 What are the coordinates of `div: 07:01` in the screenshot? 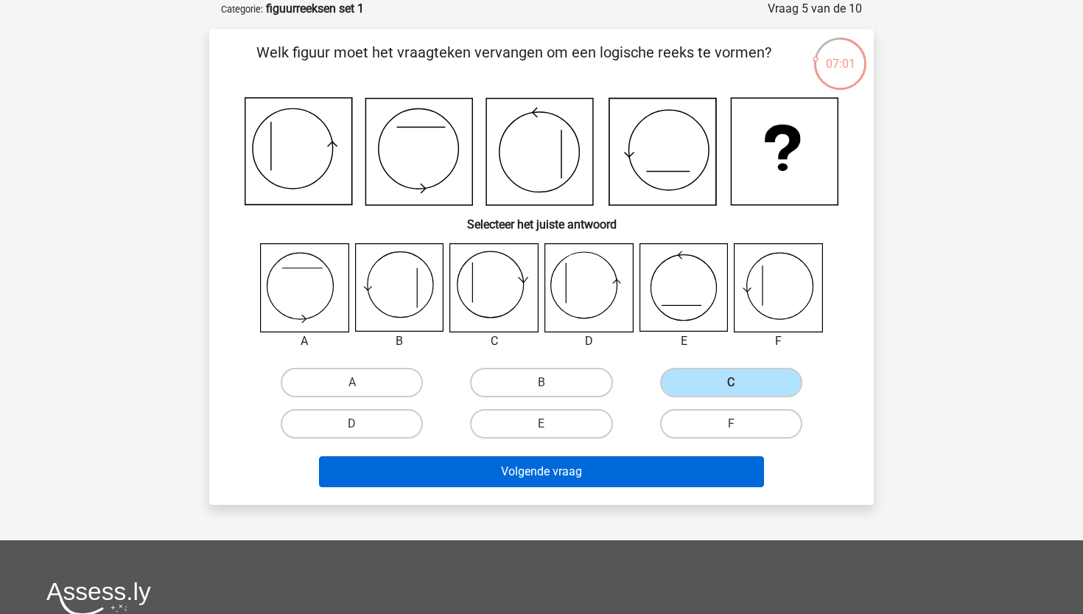 It's located at (840, 55).